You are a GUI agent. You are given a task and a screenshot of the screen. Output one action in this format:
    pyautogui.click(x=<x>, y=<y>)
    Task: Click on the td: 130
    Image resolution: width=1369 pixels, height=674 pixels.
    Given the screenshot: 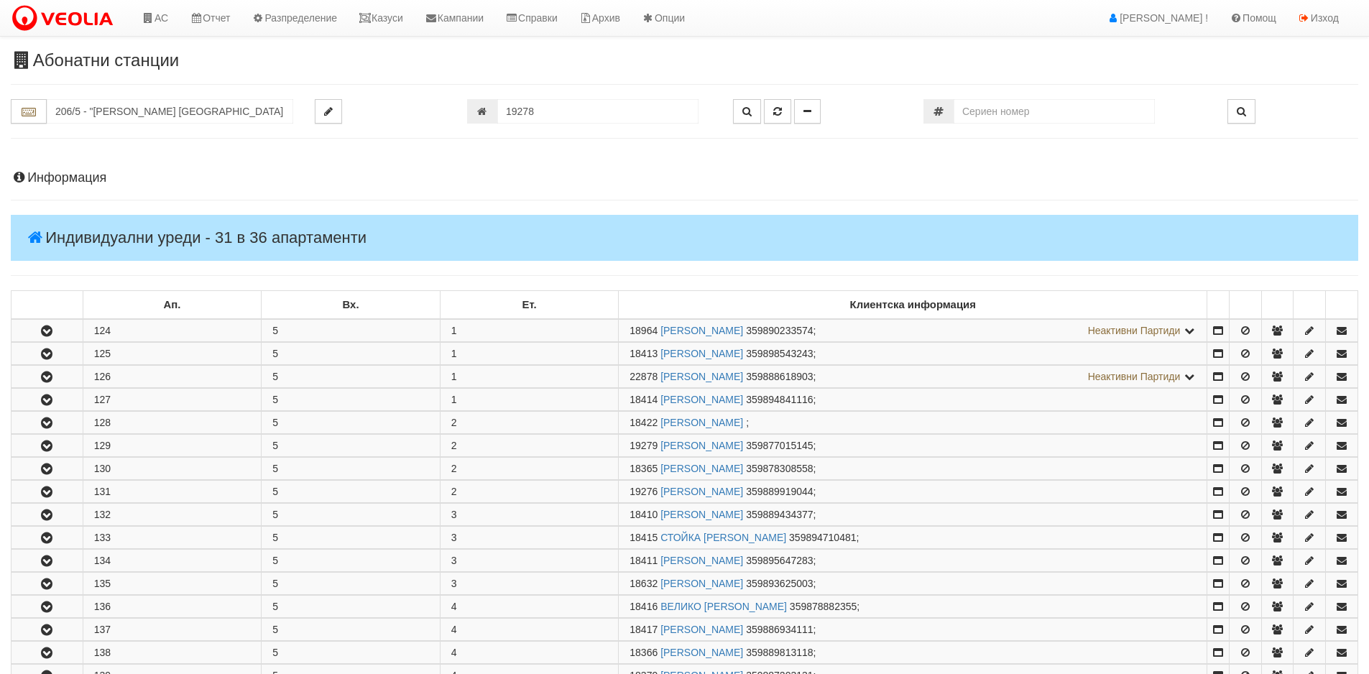 What is the action you would take?
    pyautogui.click(x=172, y=468)
    